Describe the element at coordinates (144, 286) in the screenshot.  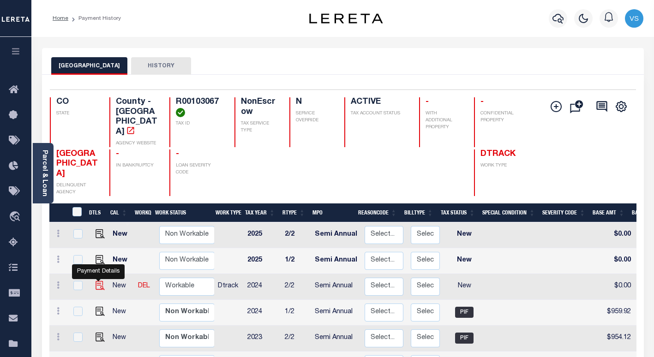
I see `a: DEL` at that location.